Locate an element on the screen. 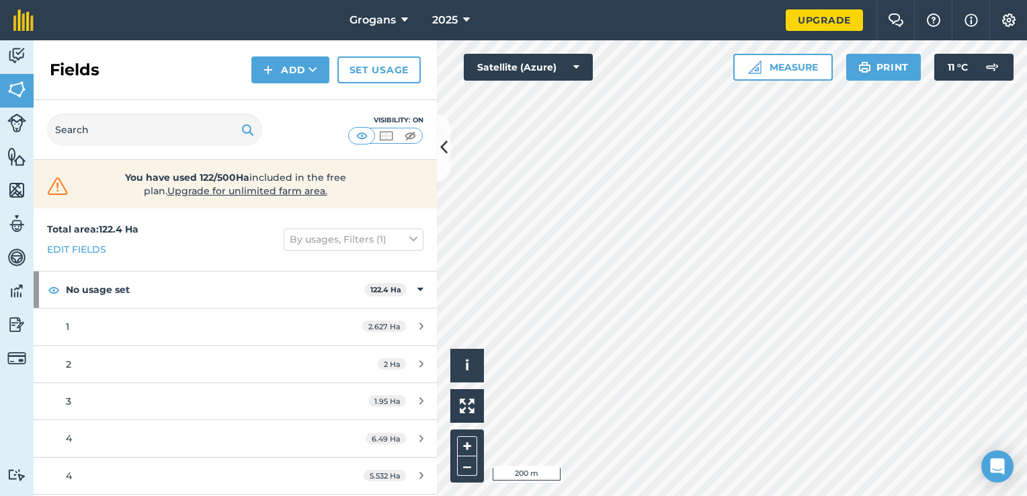 The height and width of the screenshot is (496, 1027). a: Set usage is located at coordinates (379, 70).